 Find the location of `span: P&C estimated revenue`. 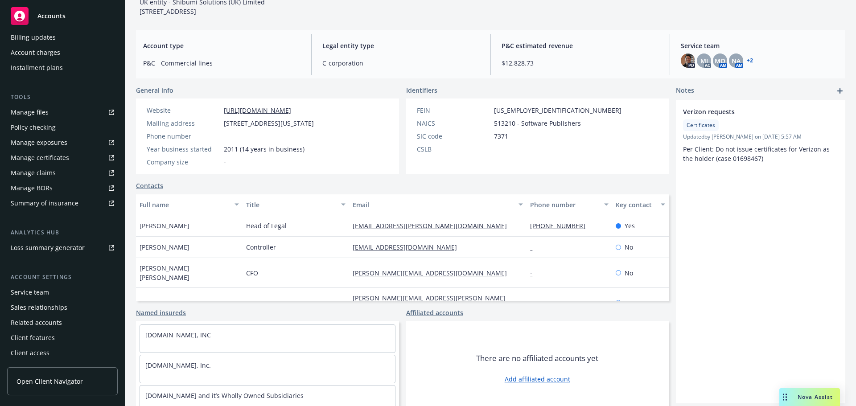

span: P&C estimated revenue is located at coordinates (580, 45).